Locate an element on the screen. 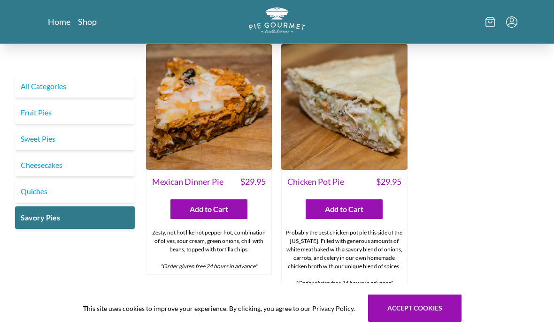  a: Logo is located at coordinates (277, 22).